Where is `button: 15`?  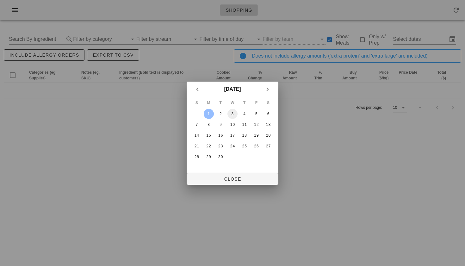 button: 15 is located at coordinates (209, 135).